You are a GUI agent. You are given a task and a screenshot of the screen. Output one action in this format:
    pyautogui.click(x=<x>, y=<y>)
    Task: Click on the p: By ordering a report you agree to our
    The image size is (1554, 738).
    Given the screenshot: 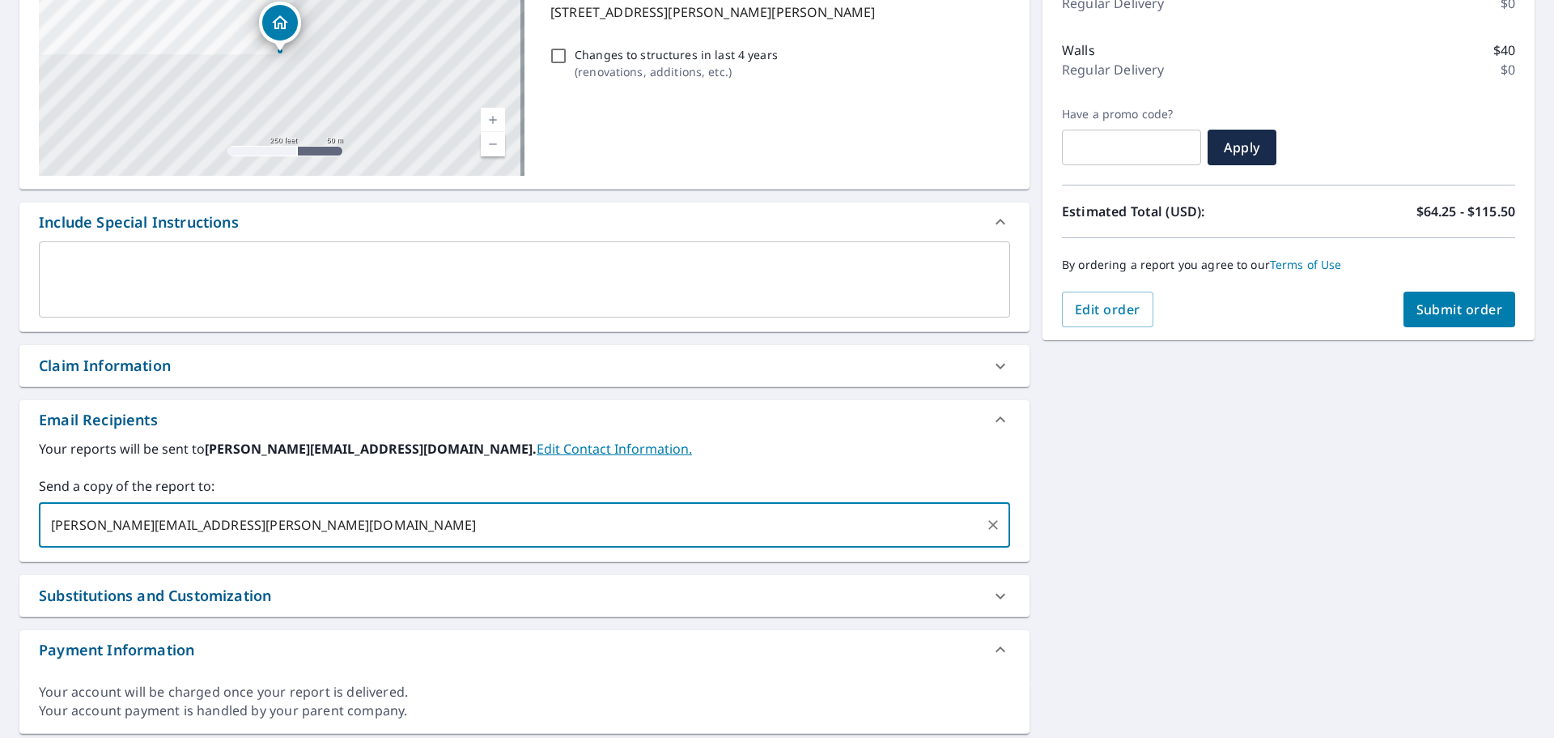 What is the action you would take?
    pyautogui.click(x=1289, y=265)
    